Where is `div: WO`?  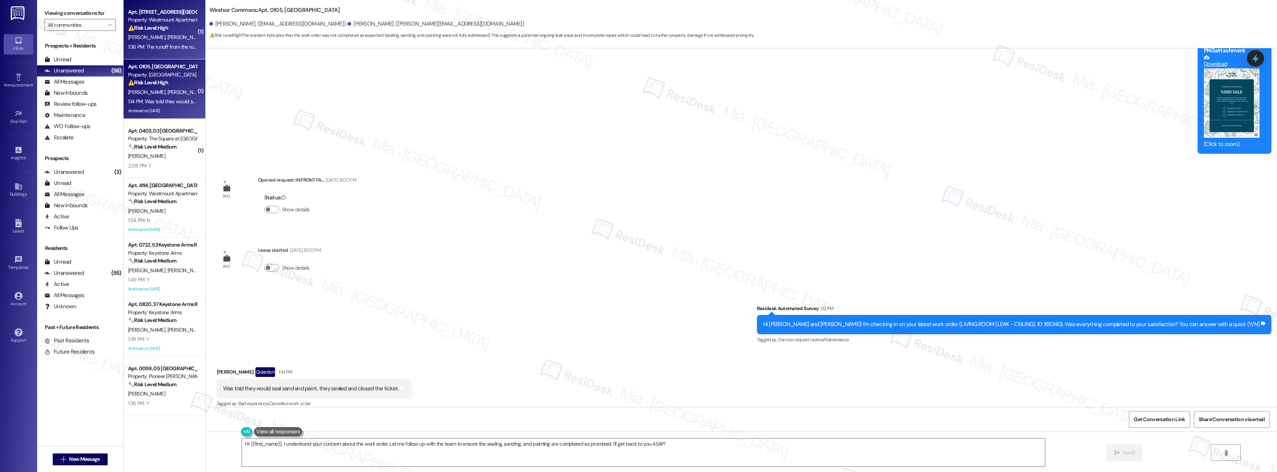
div: WO is located at coordinates (226, 266).